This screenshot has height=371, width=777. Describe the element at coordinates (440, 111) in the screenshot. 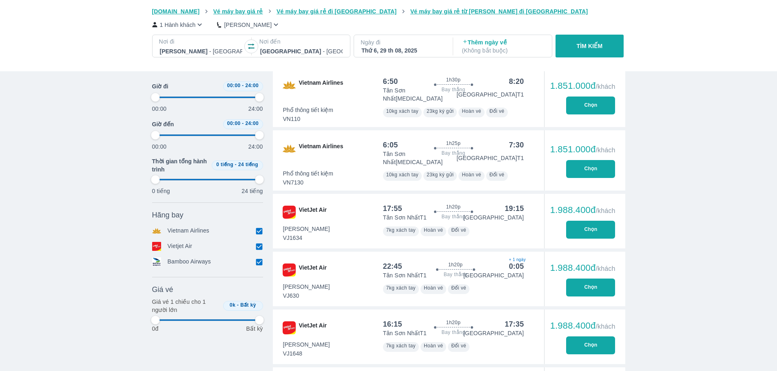

I see `span: 23kg ký gửi` at that location.